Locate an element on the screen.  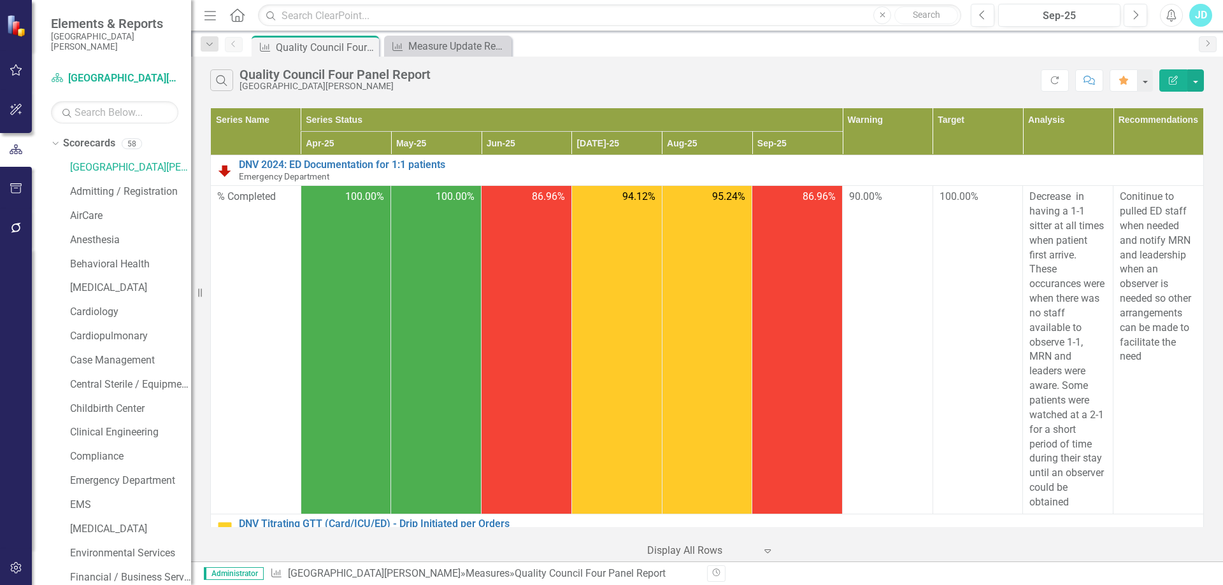
button: Search is located at coordinates (926, 15).